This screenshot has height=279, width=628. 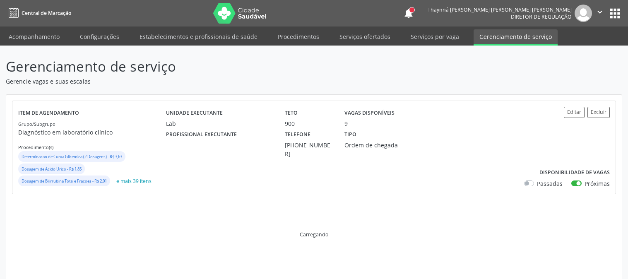 I want to click on div: 900, so click(x=309, y=123).